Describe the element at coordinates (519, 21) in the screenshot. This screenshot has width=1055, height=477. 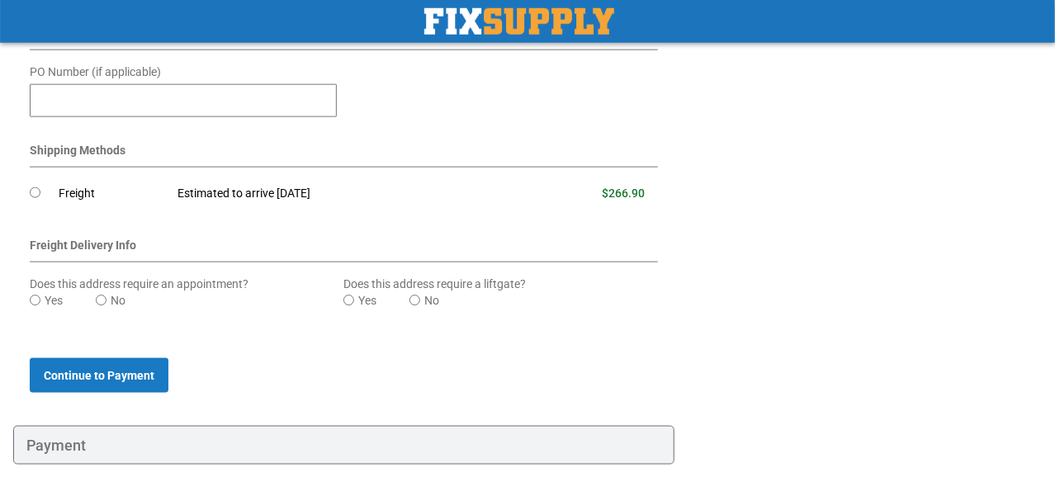
I see `img: Fix Industrial Supply` at that location.